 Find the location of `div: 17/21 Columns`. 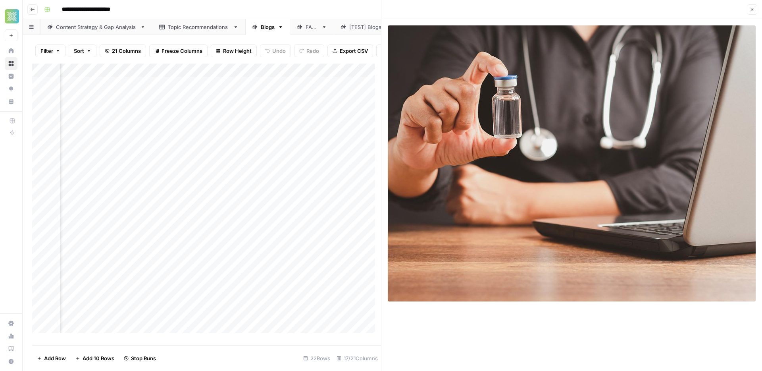

div: 17/21 Columns is located at coordinates (357, 358).